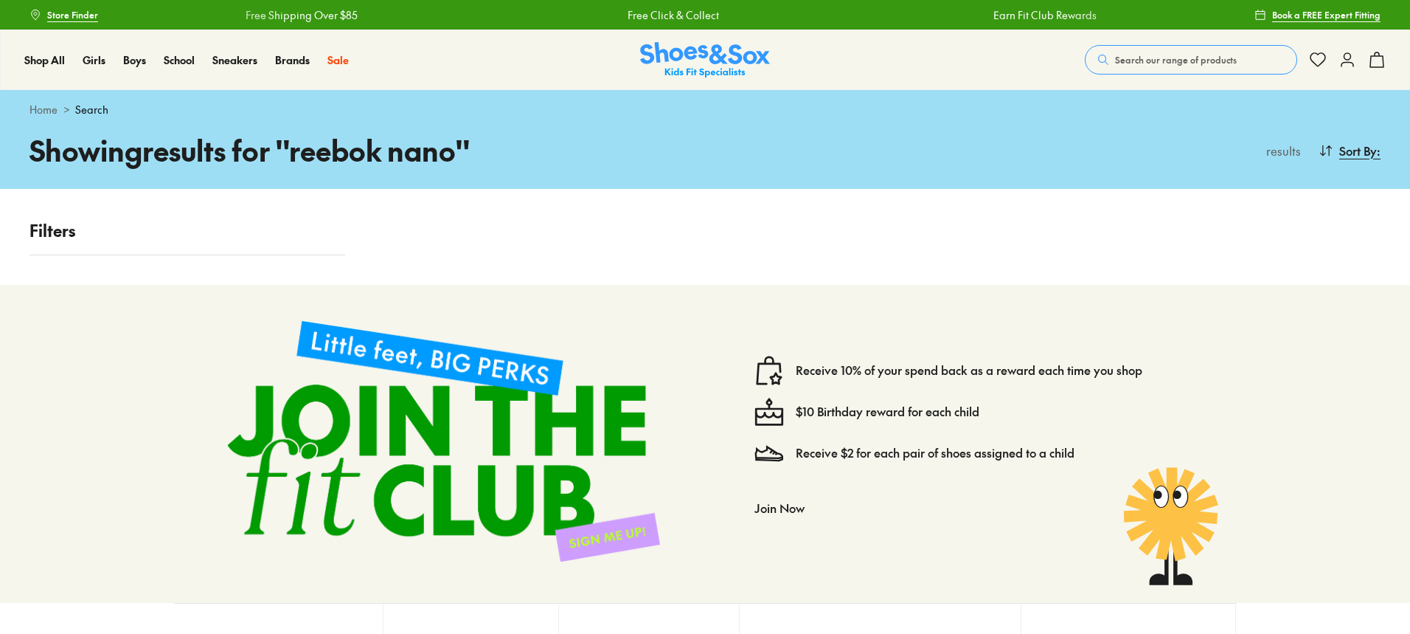  What do you see at coordinates (673, 15) in the screenshot?
I see `a: Free Click & Collect` at bounding box center [673, 15].